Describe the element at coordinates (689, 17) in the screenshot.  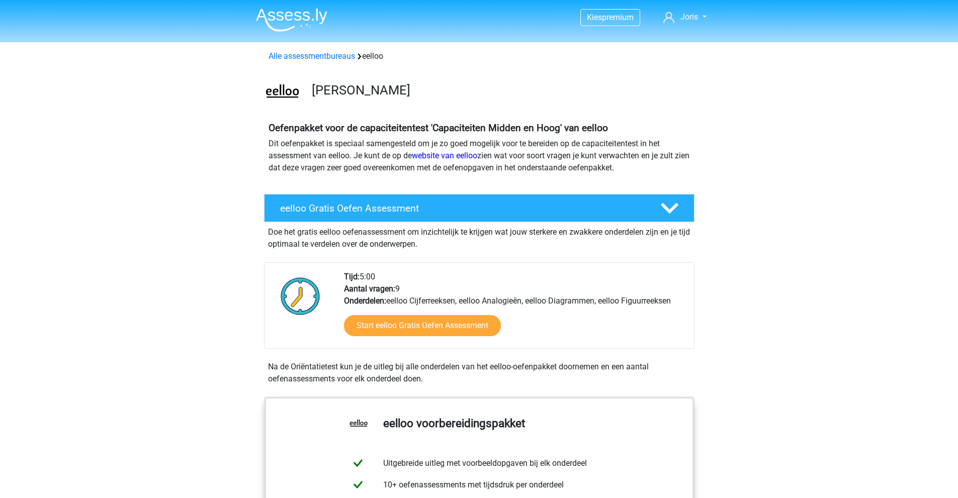
I see `span: Joris` at that location.